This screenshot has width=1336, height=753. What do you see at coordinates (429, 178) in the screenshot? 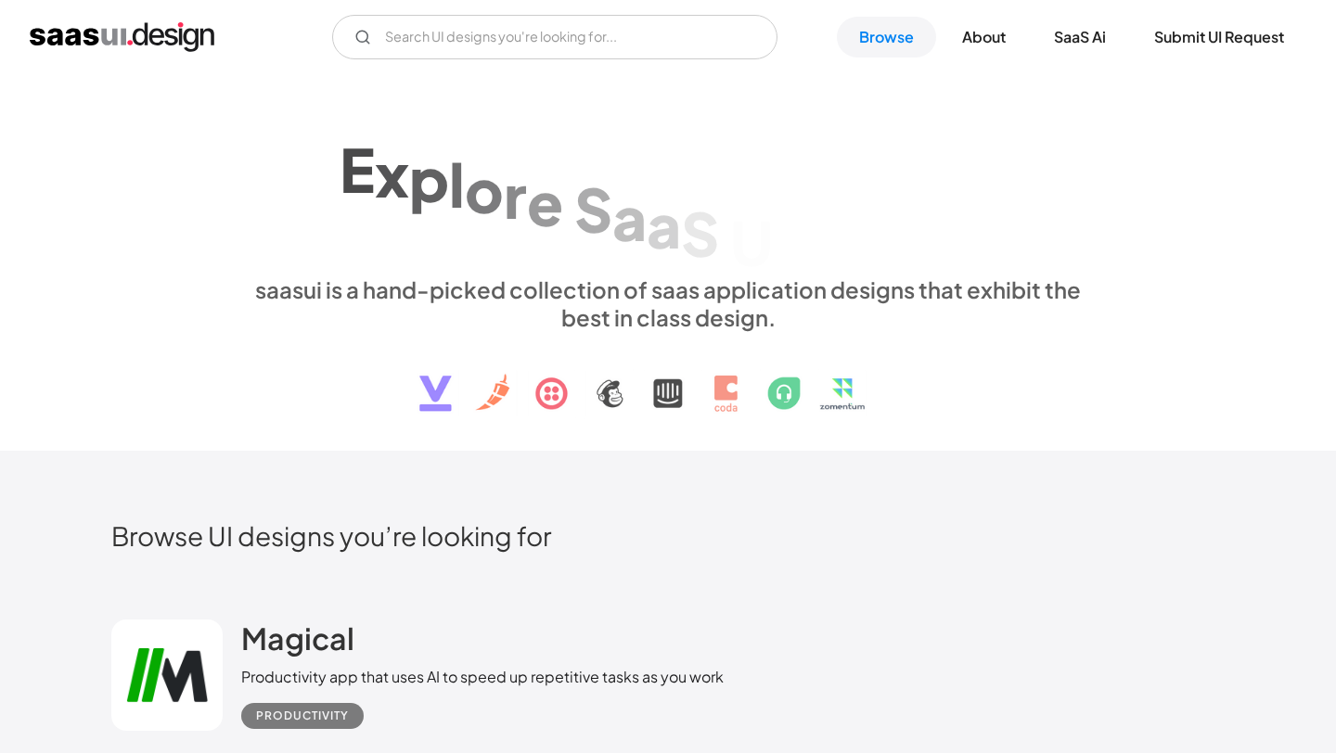
I see `div: p` at bounding box center [429, 178].